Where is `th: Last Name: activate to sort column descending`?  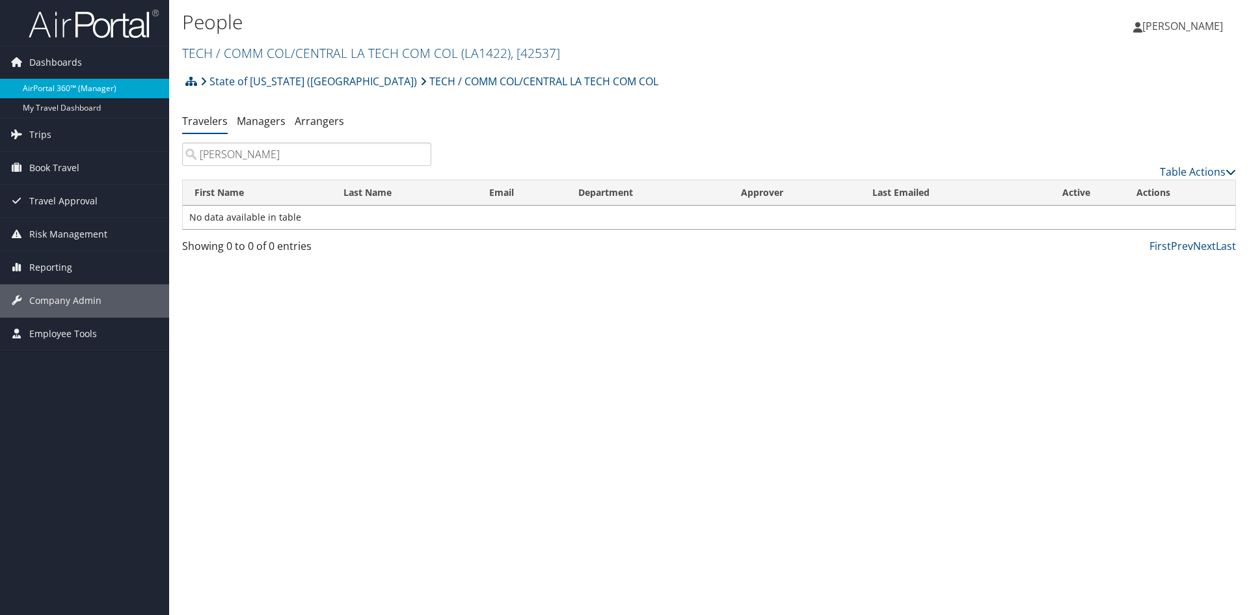
th: Last Name: activate to sort column descending is located at coordinates (405, 192).